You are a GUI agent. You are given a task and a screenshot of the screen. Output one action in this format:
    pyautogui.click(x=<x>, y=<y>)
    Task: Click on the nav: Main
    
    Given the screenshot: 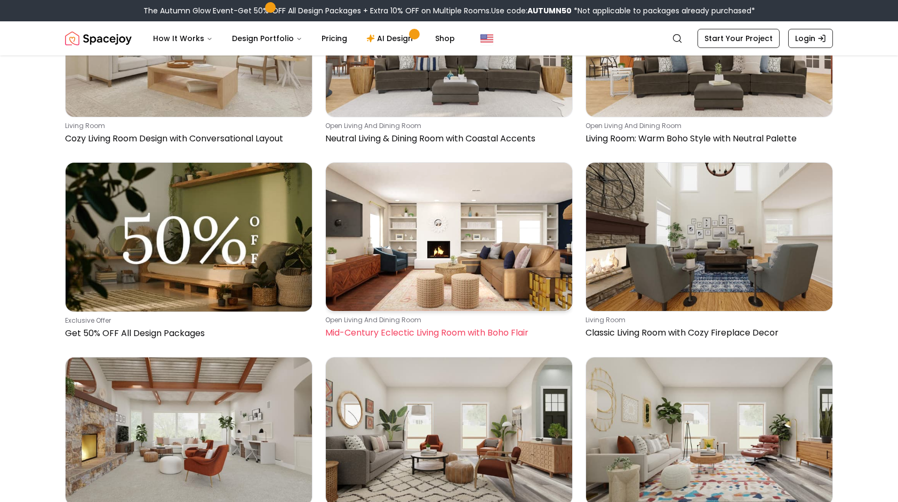 What is the action you would take?
    pyautogui.click(x=304, y=38)
    